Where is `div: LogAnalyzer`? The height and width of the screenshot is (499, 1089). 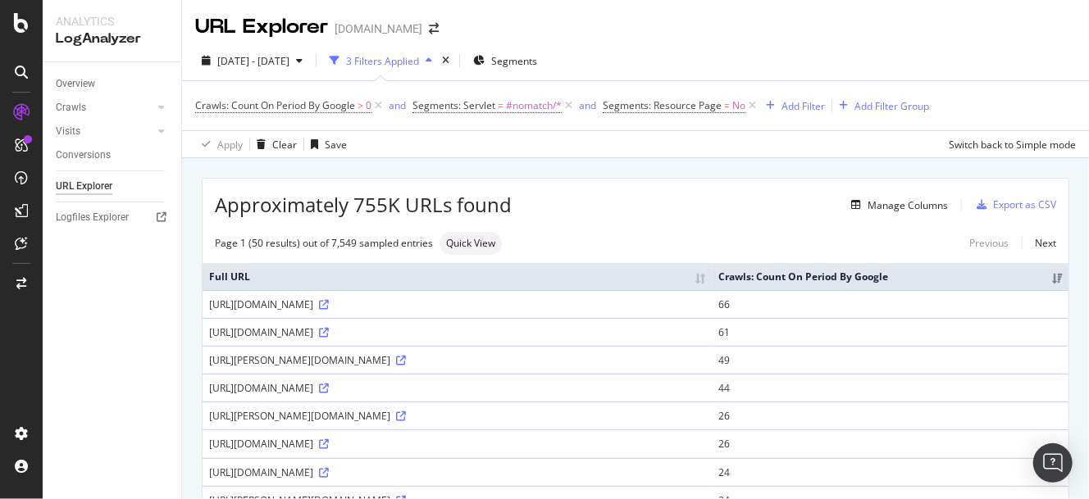 div: LogAnalyzer is located at coordinates (111, 39).